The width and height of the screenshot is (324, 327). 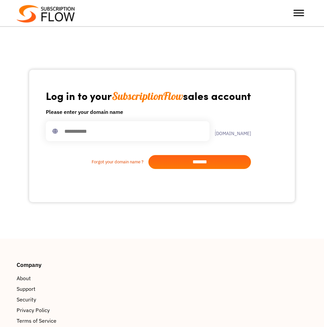 I want to click on span: About, so click(x=24, y=278).